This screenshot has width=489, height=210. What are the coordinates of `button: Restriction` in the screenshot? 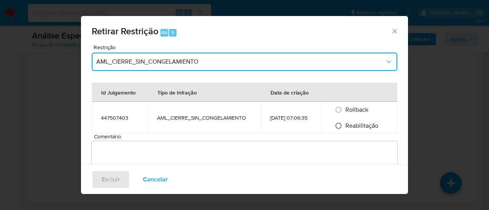 It's located at (244, 62).